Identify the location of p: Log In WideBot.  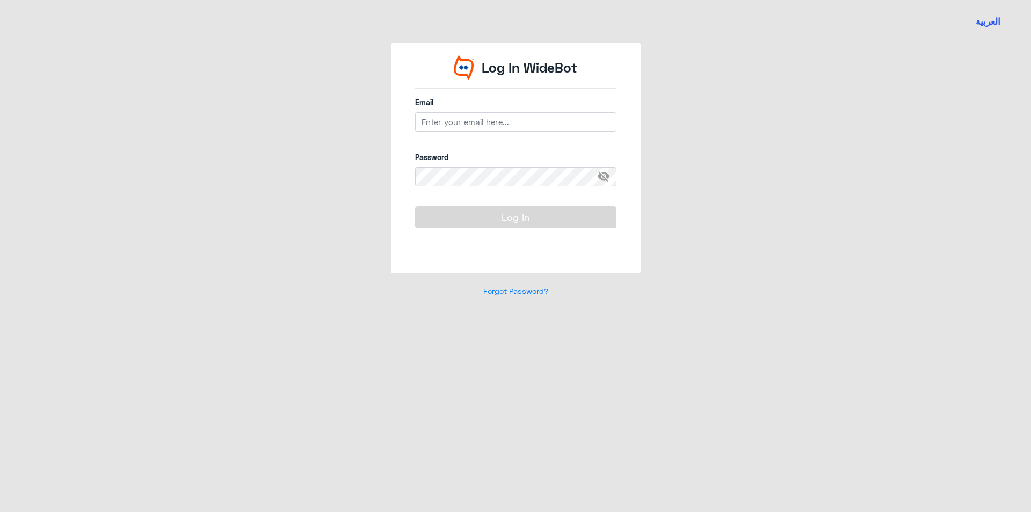
(530, 68).